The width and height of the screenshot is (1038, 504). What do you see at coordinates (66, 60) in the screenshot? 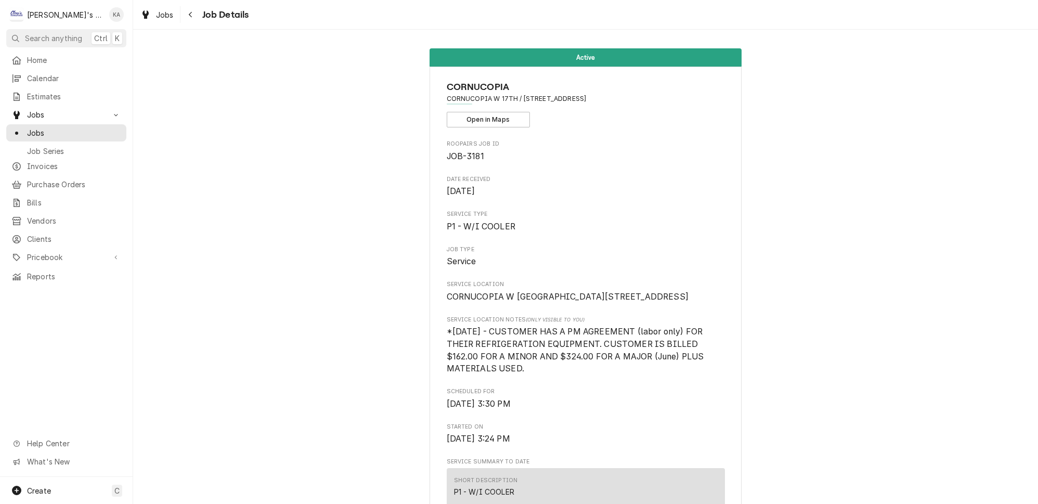
I see `a: Home` at bounding box center [66, 60].